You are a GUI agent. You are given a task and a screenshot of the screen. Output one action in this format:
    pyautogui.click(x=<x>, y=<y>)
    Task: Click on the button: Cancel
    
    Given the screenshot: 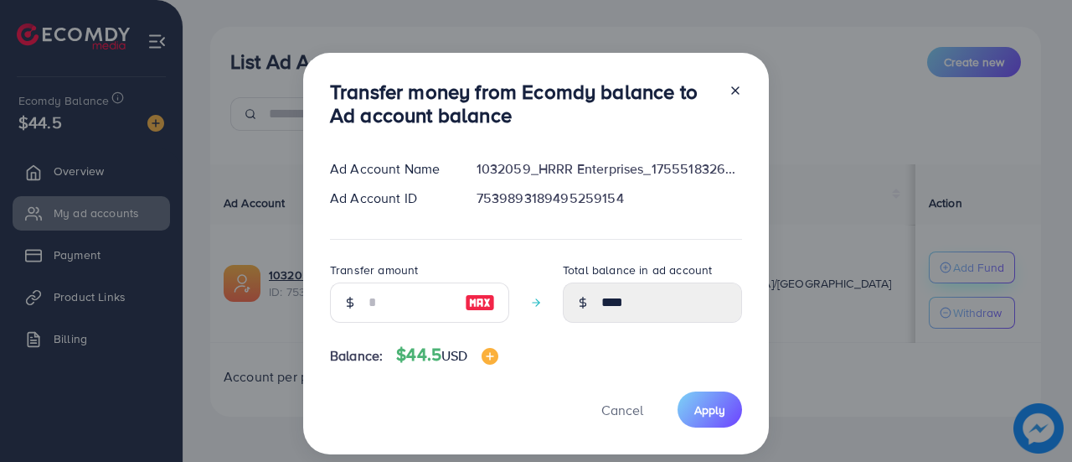 What is the action you would take?
    pyautogui.click(x=622, y=409)
    